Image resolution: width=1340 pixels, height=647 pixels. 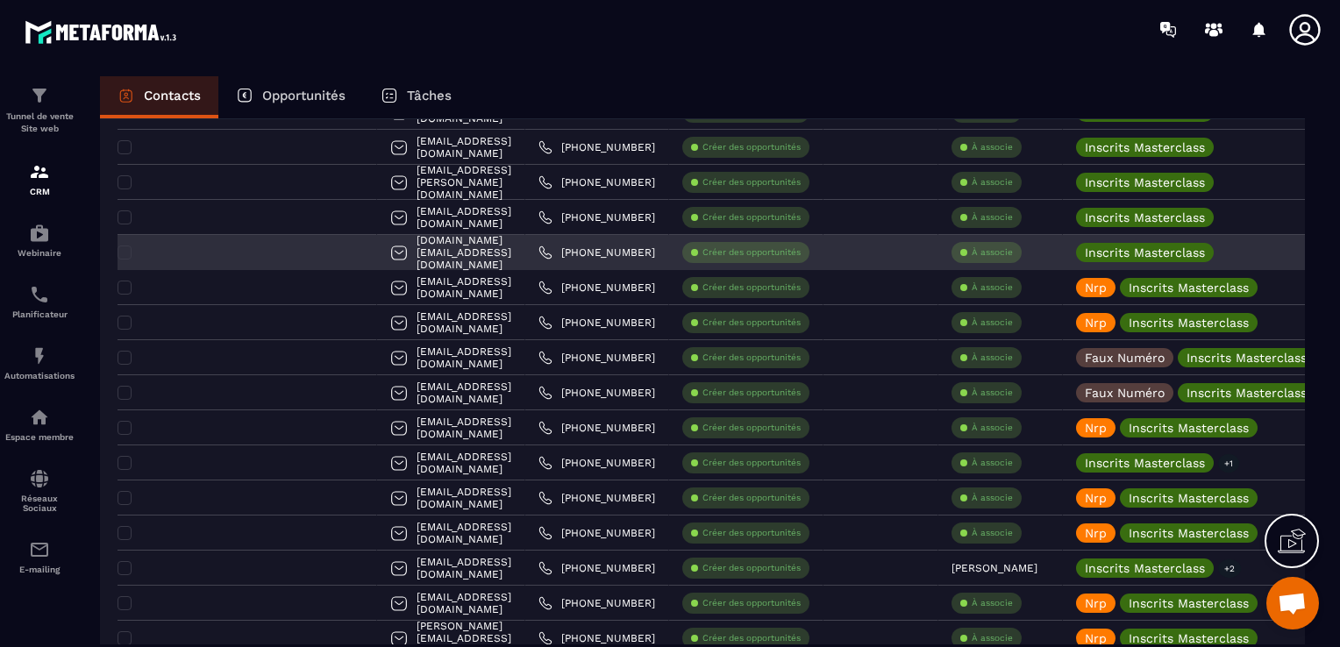 What do you see at coordinates (103, 32) in the screenshot?
I see `img: logo` at bounding box center [103, 32].